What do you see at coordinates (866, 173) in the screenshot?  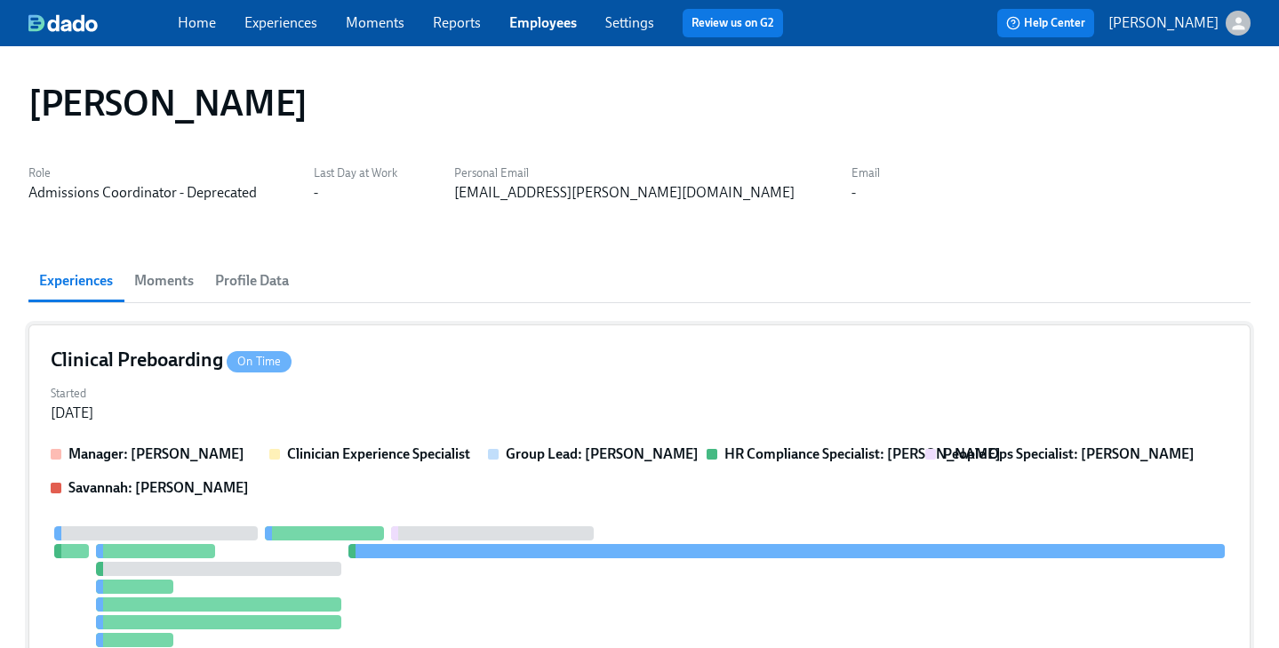 I see `label: Email` at bounding box center [866, 173].